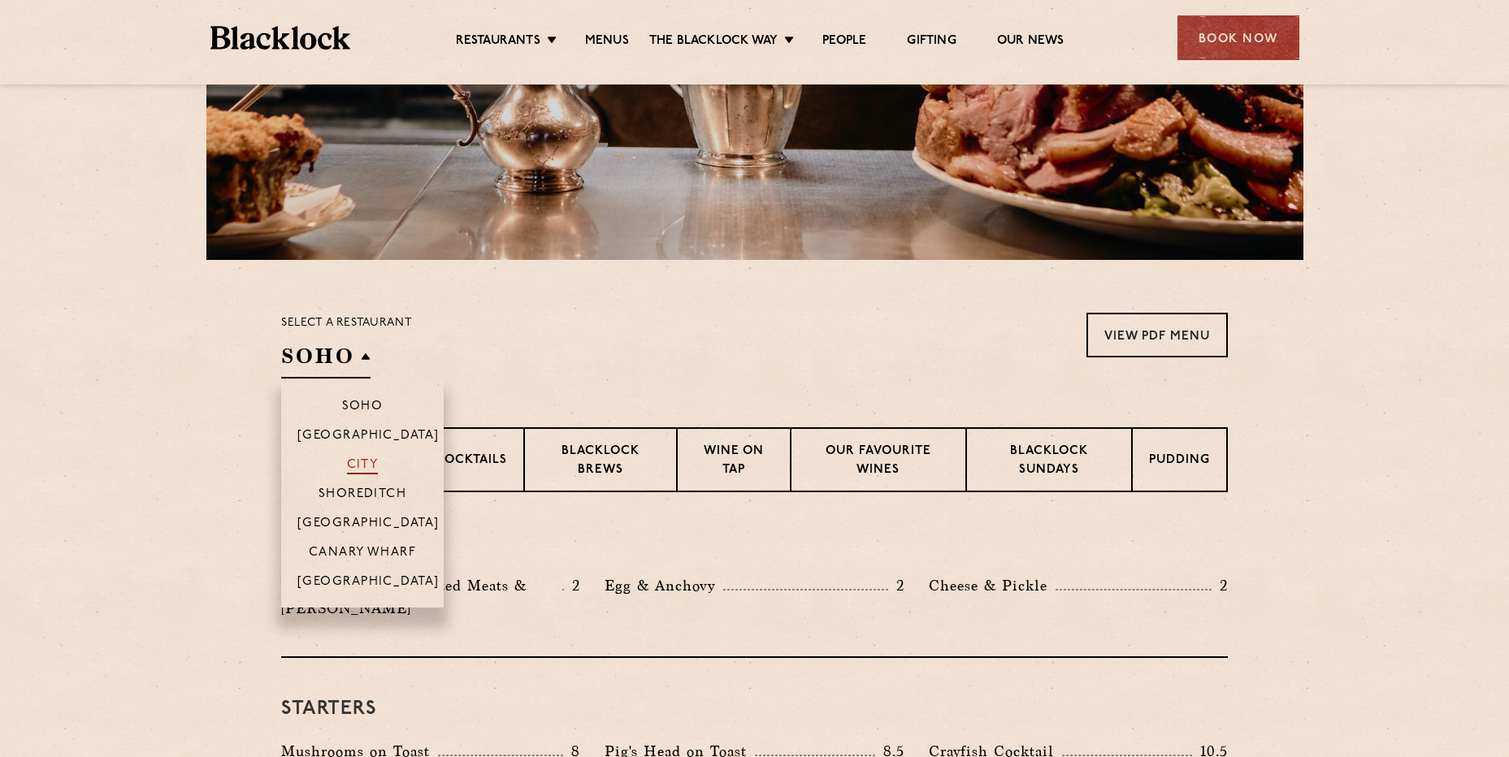 The image size is (1509, 757). I want to click on p: Select a restaurant, so click(346, 323).